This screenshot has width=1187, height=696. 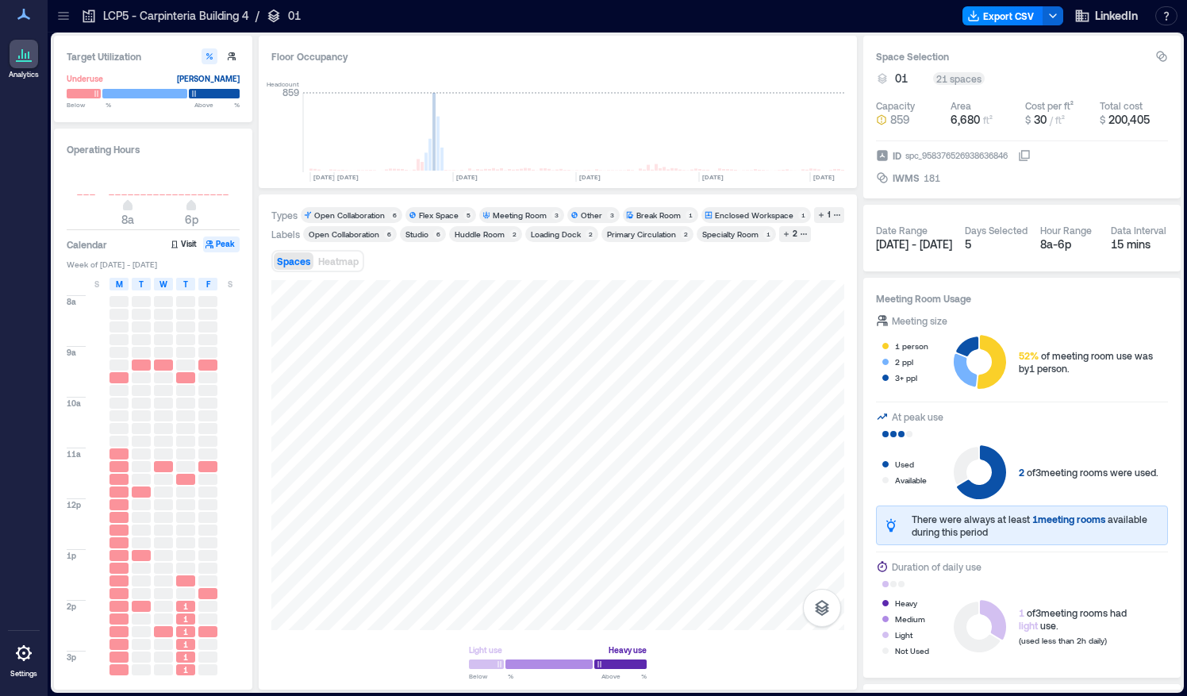 What do you see at coordinates (485, 650) in the screenshot?
I see `div: Light use` at bounding box center [485, 650].